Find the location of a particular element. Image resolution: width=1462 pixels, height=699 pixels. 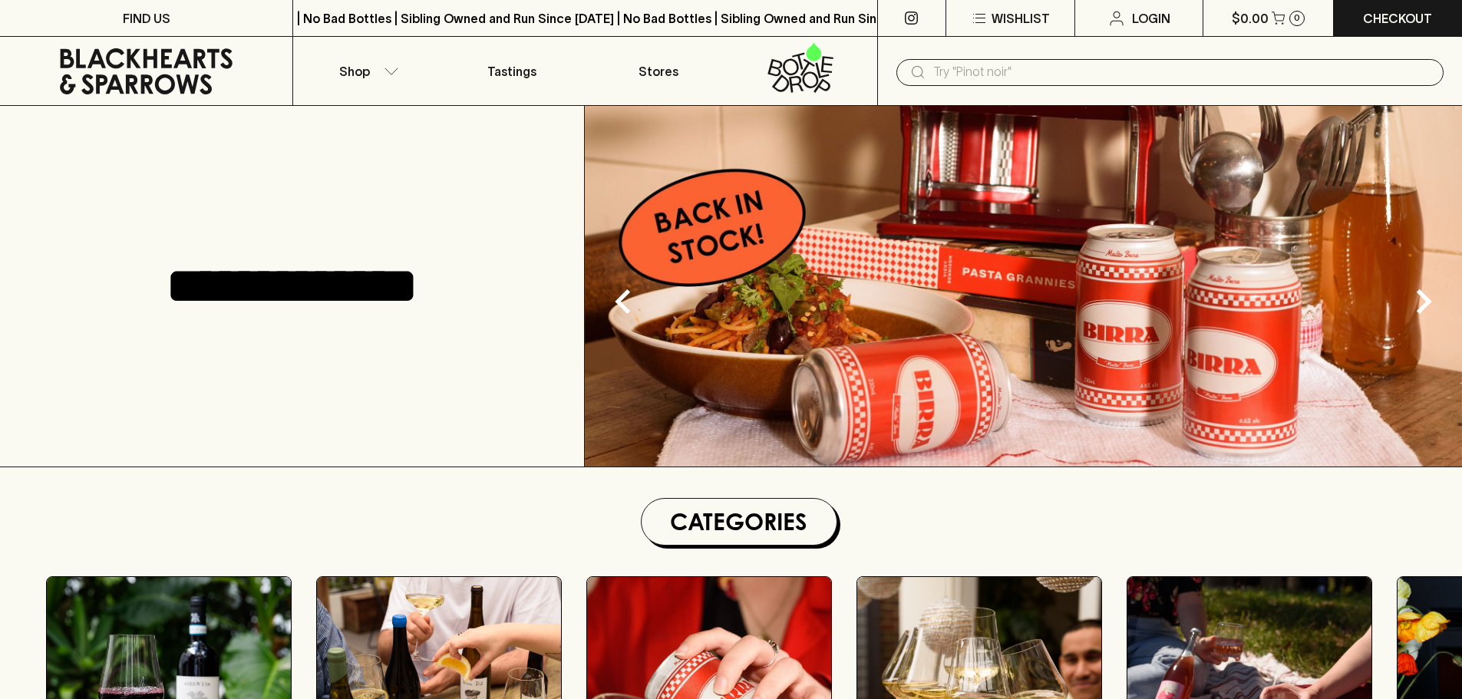

p: FIND US is located at coordinates (147, 18).